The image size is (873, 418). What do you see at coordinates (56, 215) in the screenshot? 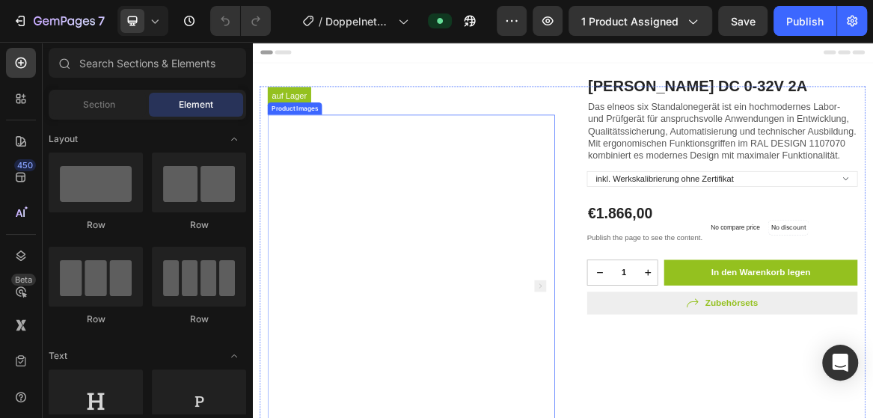
I see `img: erfi Doppelnetzteil 0-32V 2A kaufen elneos six DC Spannungsquelle mit übersichtlichem Display` at bounding box center [56, 215].